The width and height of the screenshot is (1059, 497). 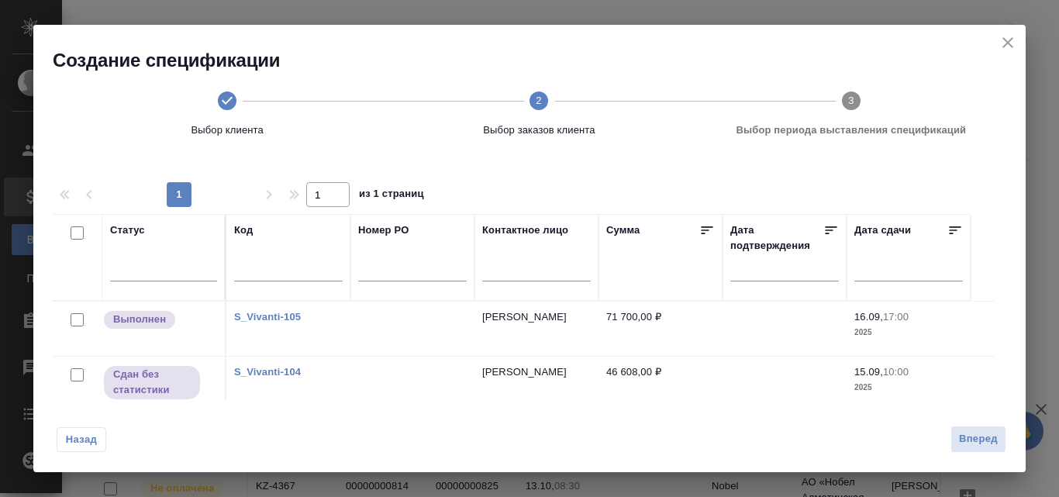 What do you see at coordinates (979, 439) in the screenshot?
I see `span: Вперед` at bounding box center [979, 439].